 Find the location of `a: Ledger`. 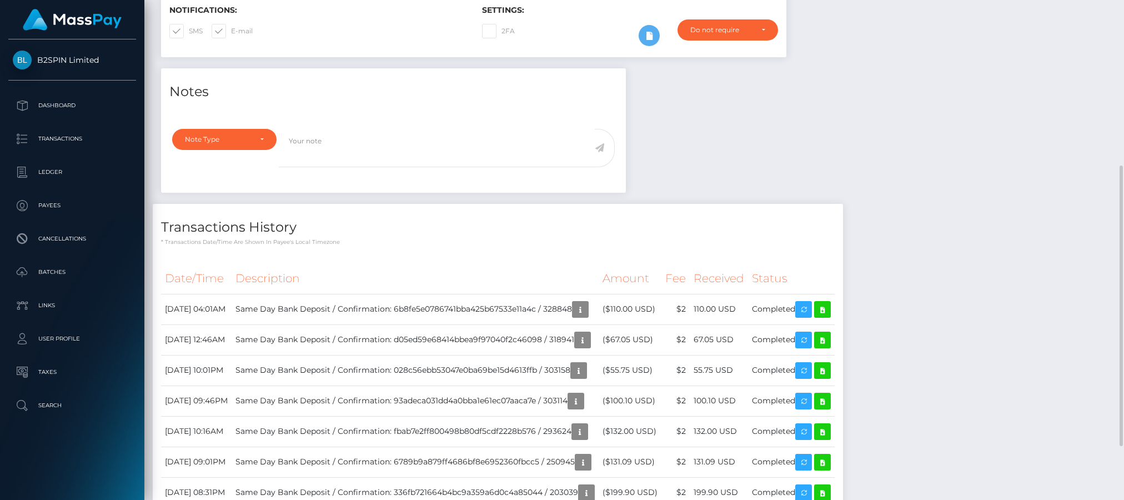

a: Ledger is located at coordinates (72, 172).